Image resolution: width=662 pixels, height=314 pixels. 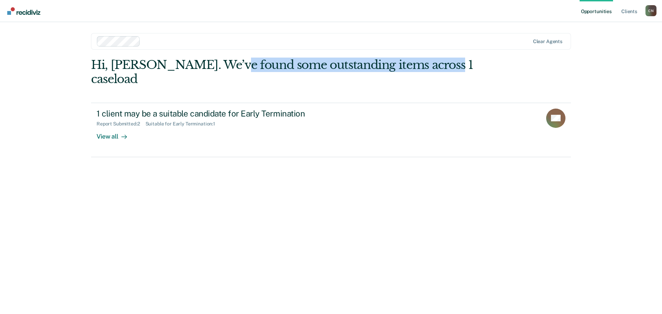 What do you see at coordinates (651, 11) in the screenshot?
I see `div: C N` at bounding box center [651, 11].